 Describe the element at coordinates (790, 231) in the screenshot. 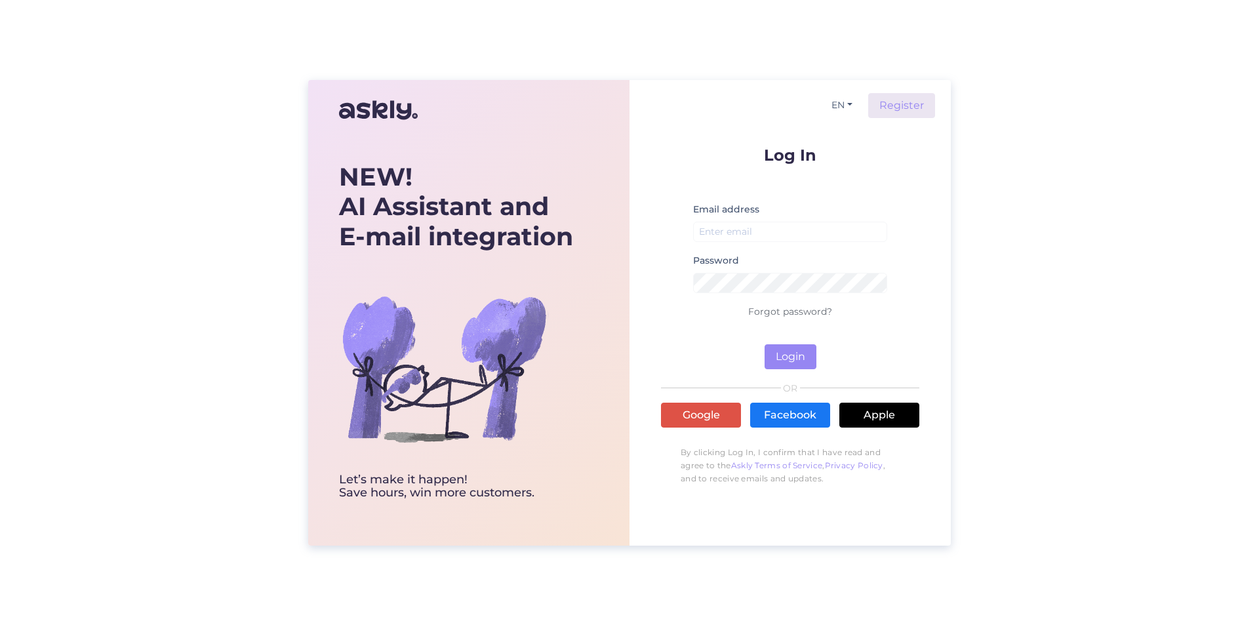

I see `input: Enter email` at that location.